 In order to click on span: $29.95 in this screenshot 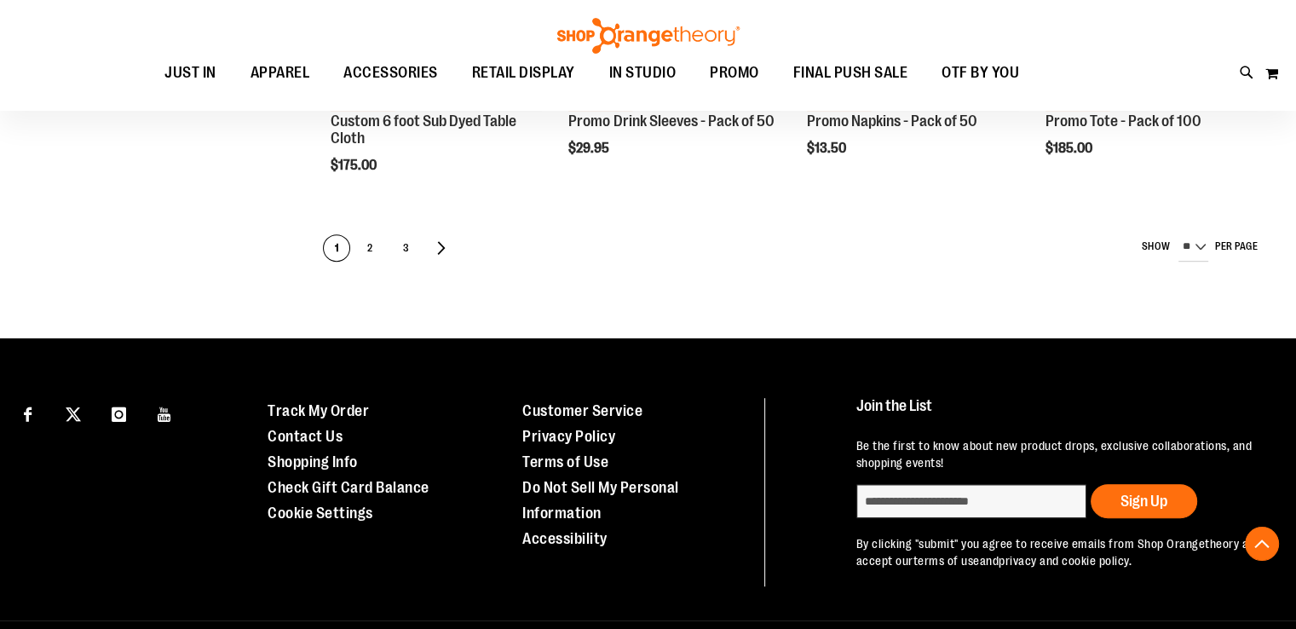, I will do `click(589, 148)`.